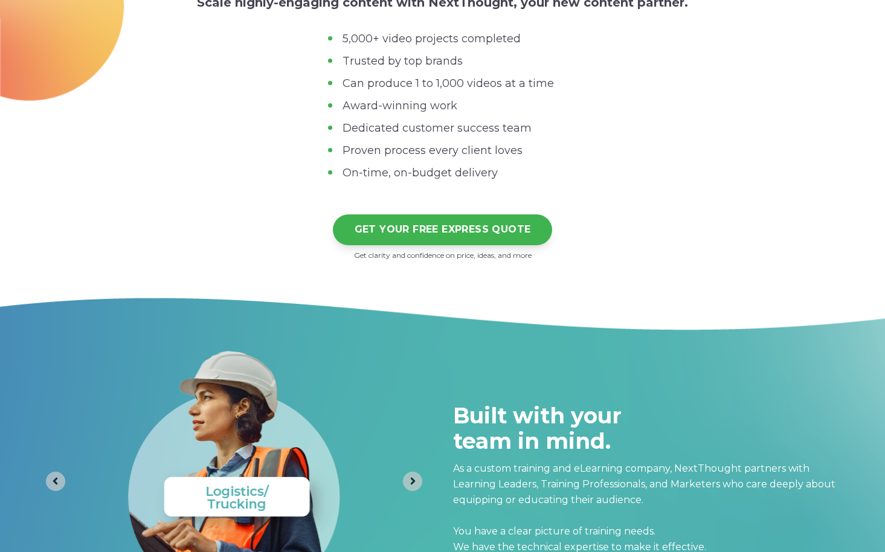 Image resolution: width=885 pixels, height=552 pixels. I want to click on button: Next slide, so click(413, 481).